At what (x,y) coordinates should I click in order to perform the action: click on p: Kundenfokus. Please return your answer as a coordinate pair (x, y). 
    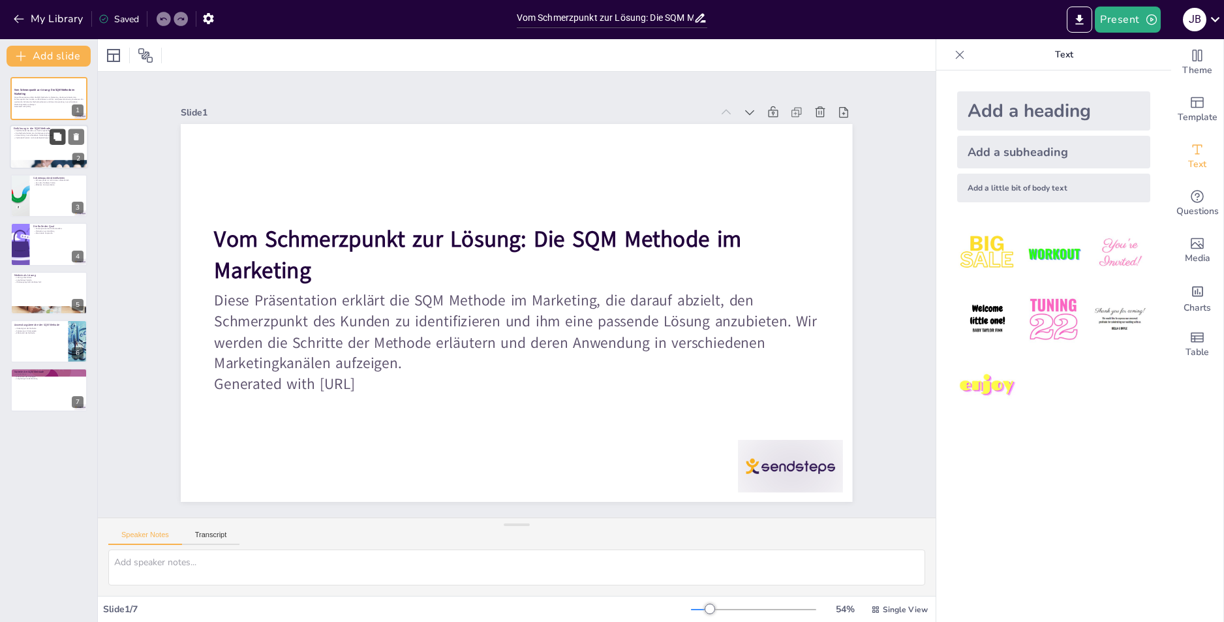
    Looking at the image, I should click on (49, 375).